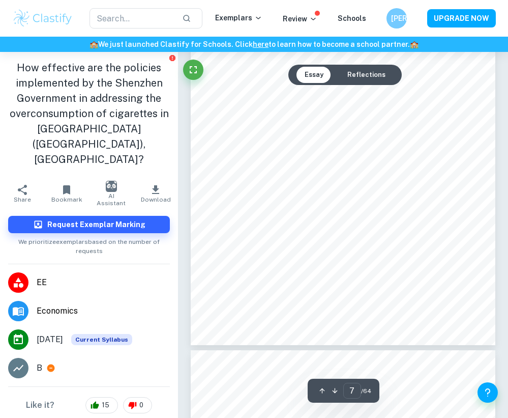  What do you see at coordinates (366, 75) in the screenshot?
I see `button: Reflections` at bounding box center [366, 75].